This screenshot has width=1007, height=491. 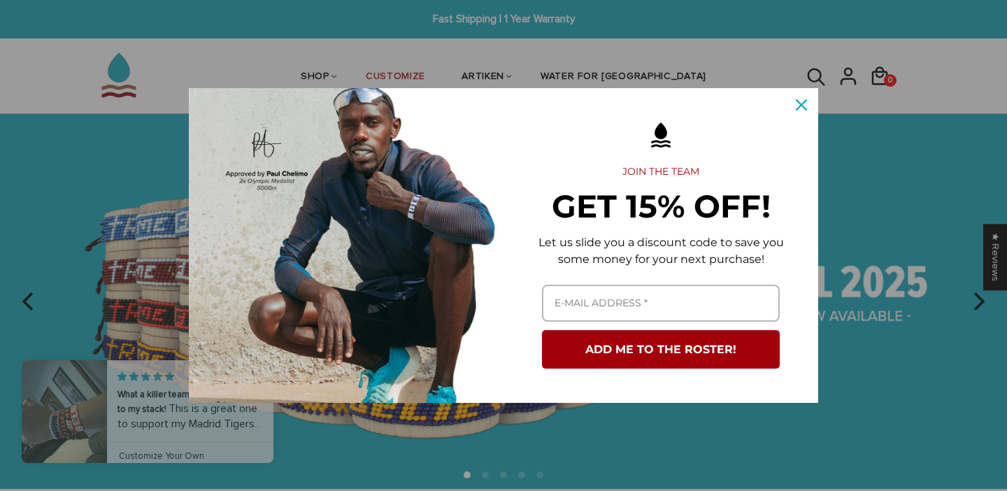 What do you see at coordinates (661, 206) in the screenshot?
I see `strong: GET 15% OFF!` at bounding box center [661, 206].